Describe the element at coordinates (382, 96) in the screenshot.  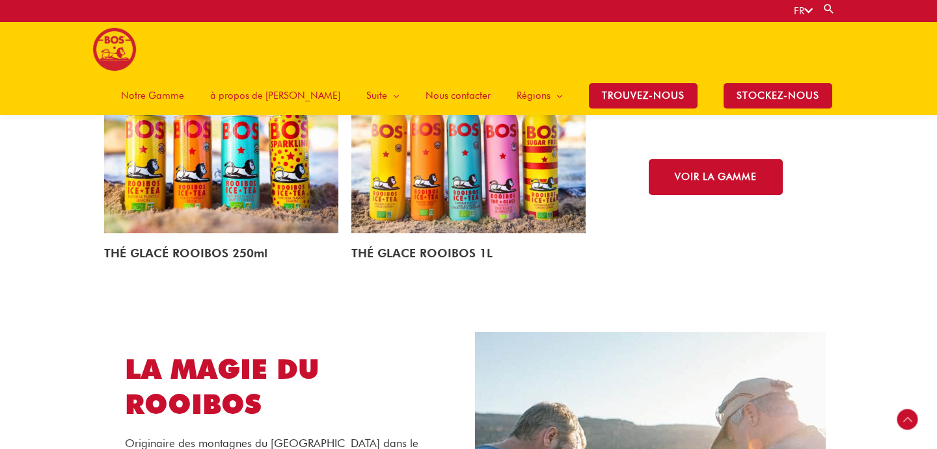
I see `a: Suite` at that location.